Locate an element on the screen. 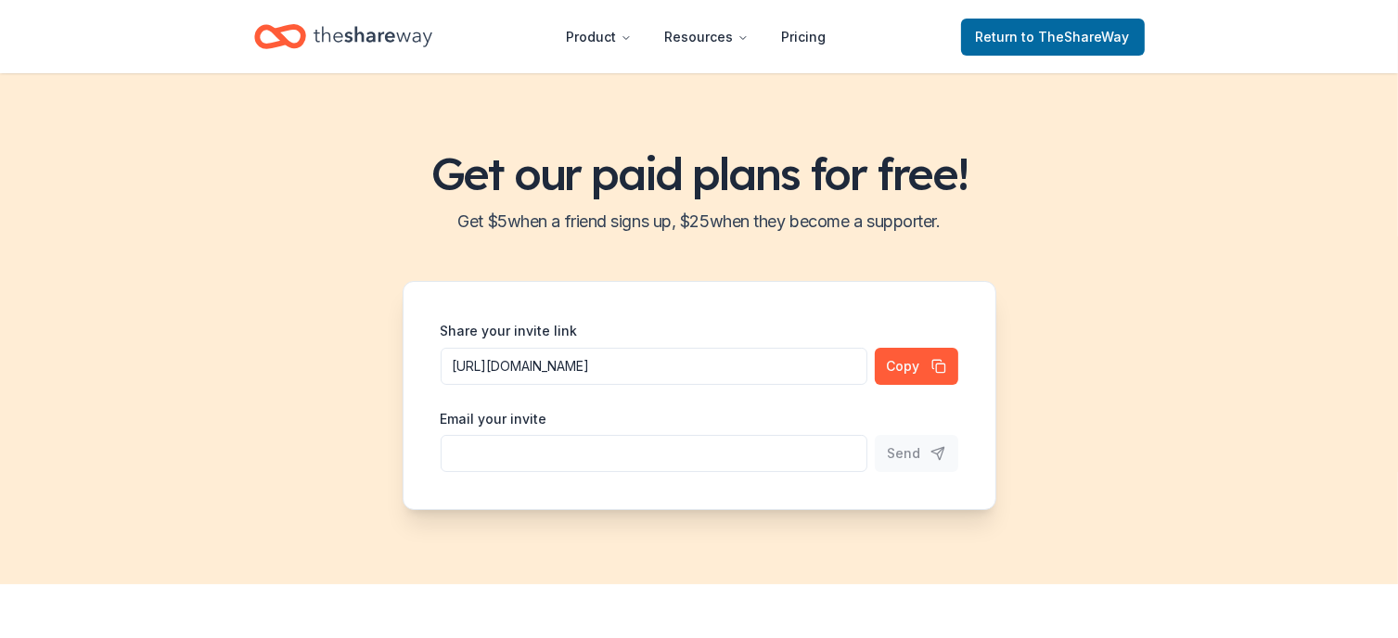 The height and width of the screenshot is (638, 1398). nav: Main is located at coordinates (697, 36).